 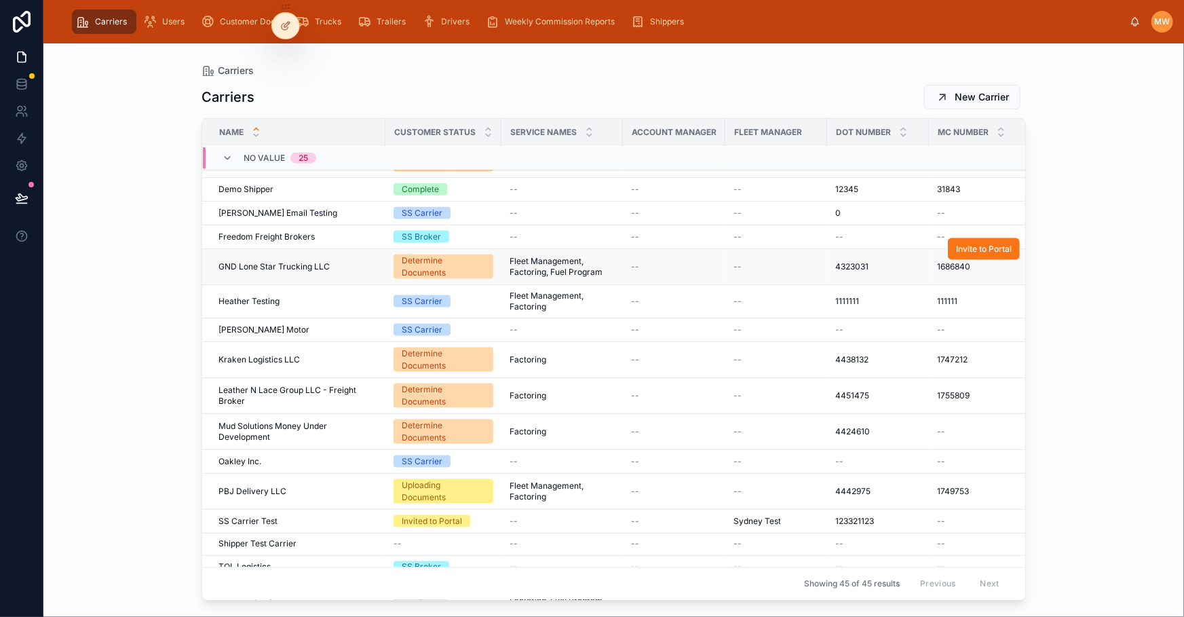 I want to click on span: Carriers, so click(x=236, y=71).